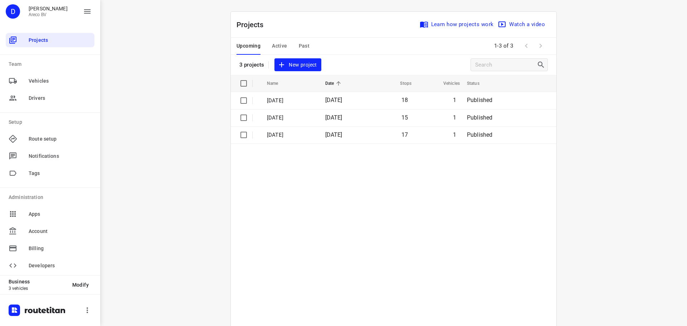 This screenshot has height=326, width=687. What do you see at coordinates (80, 285) in the screenshot?
I see `span: Modify` at bounding box center [80, 285].